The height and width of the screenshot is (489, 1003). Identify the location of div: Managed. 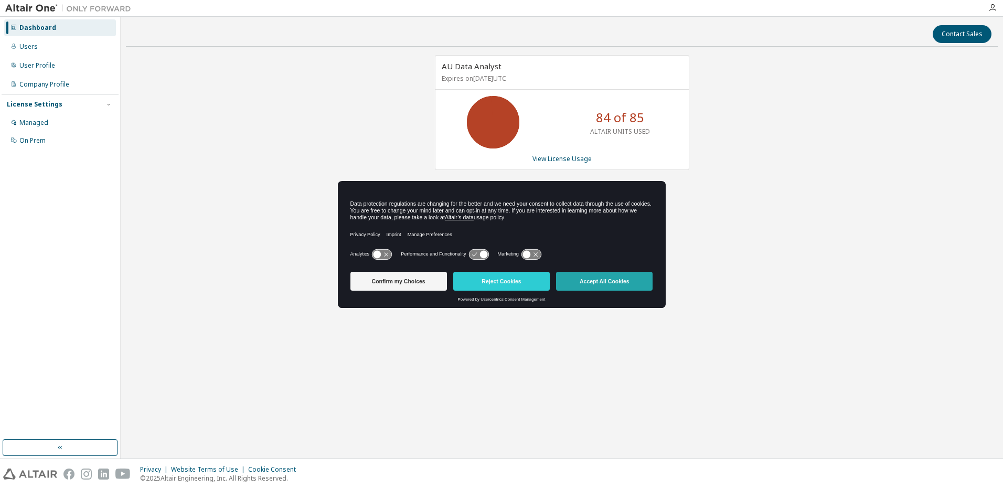
(34, 123).